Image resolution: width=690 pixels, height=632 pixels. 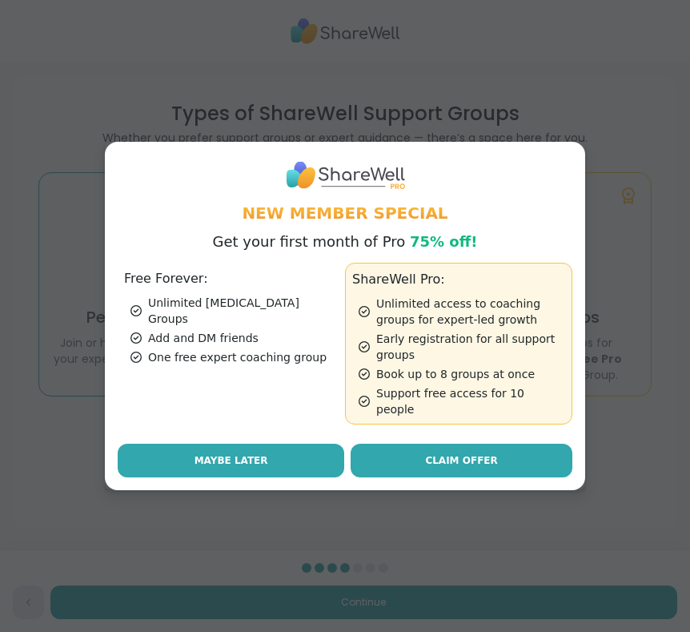 I want to click on span: Claim Offer, so click(x=461, y=461).